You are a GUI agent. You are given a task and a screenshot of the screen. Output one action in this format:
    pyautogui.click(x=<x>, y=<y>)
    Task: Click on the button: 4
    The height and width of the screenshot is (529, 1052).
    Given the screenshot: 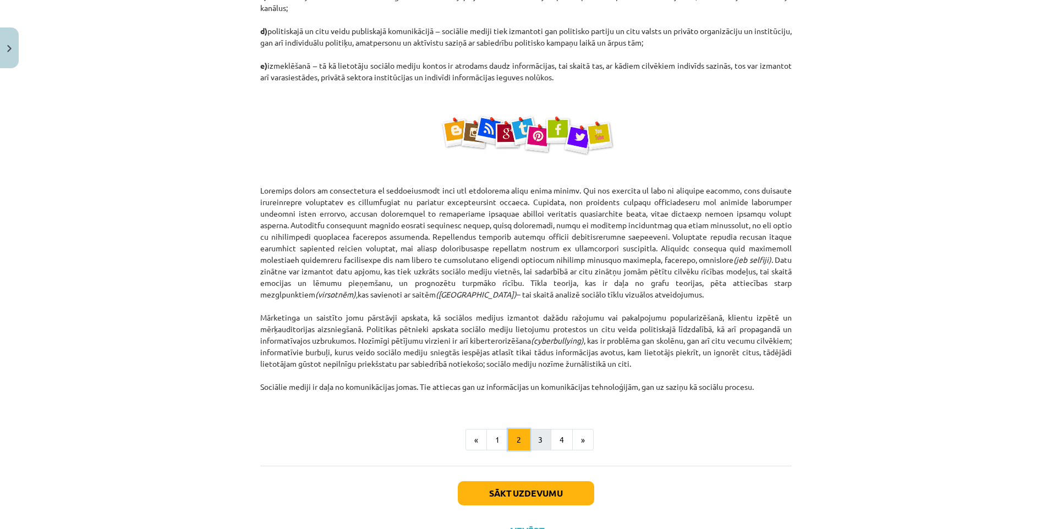 What is the action you would take?
    pyautogui.click(x=562, y=440)
    